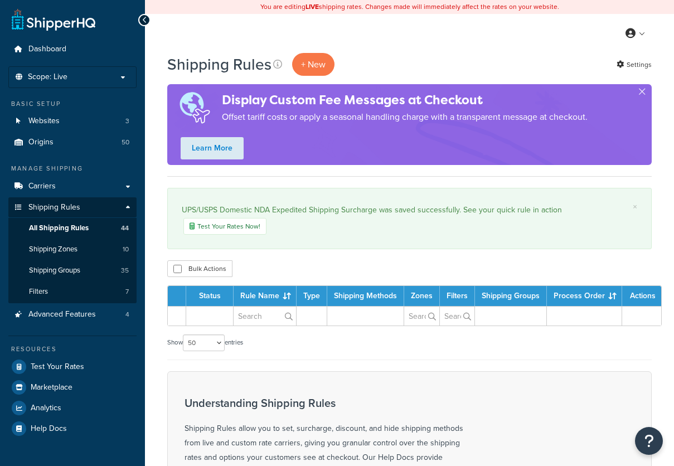  What do you see at coordinates (72, 121) in the screenshot?
I see `li: Websites` at bounding box center [72, 121].